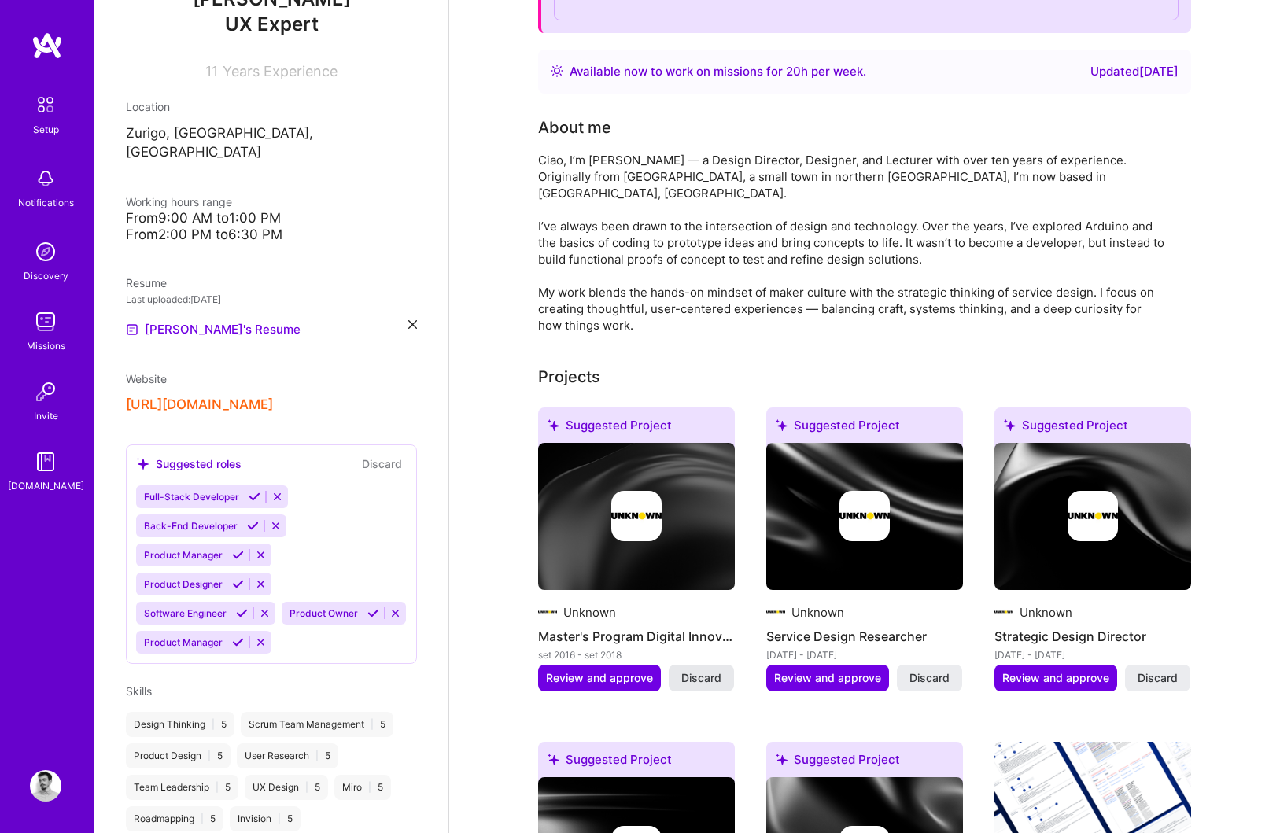  Describe the element at coordinates (47, 46) in the screenshot. I see `img: logo` at that location.